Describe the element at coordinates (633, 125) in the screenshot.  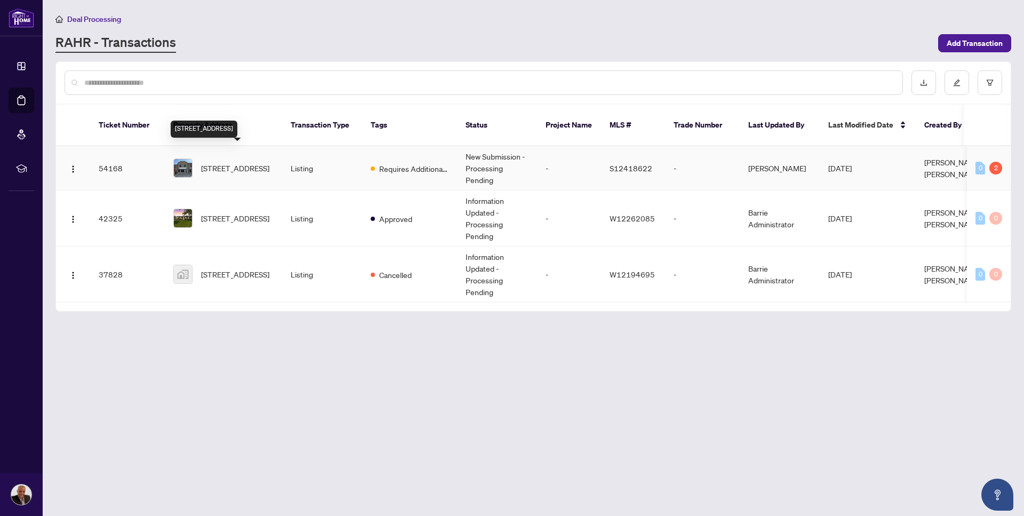
I see `th: MLS #` at that location.